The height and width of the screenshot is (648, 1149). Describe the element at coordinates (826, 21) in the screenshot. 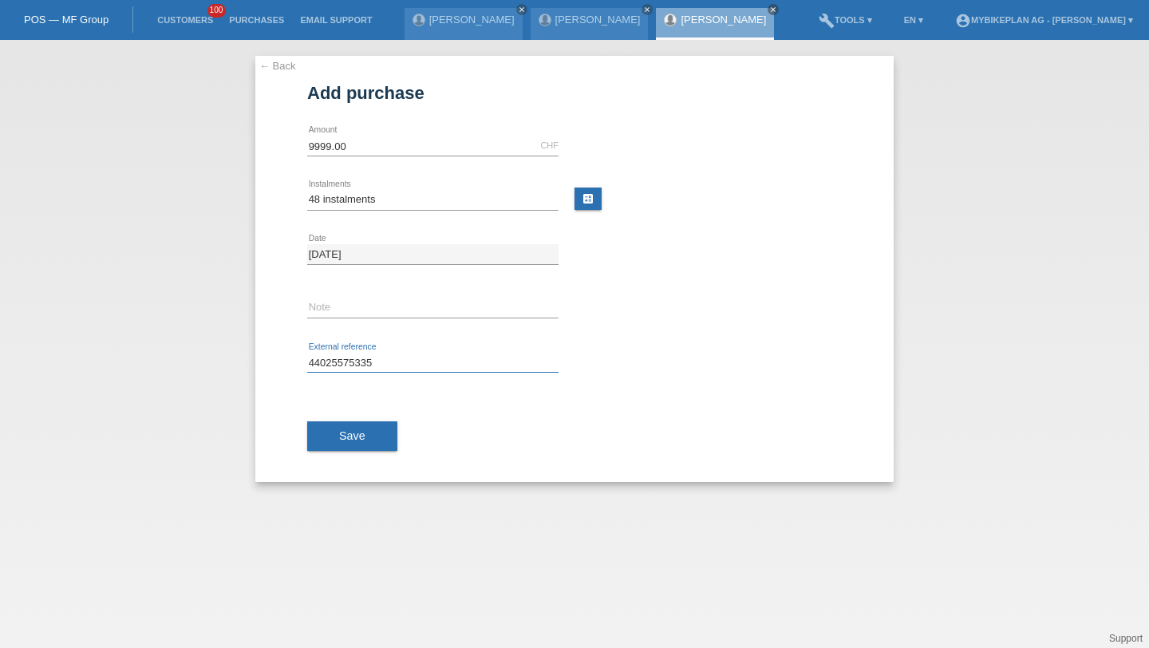

I see `i: build` at that location.